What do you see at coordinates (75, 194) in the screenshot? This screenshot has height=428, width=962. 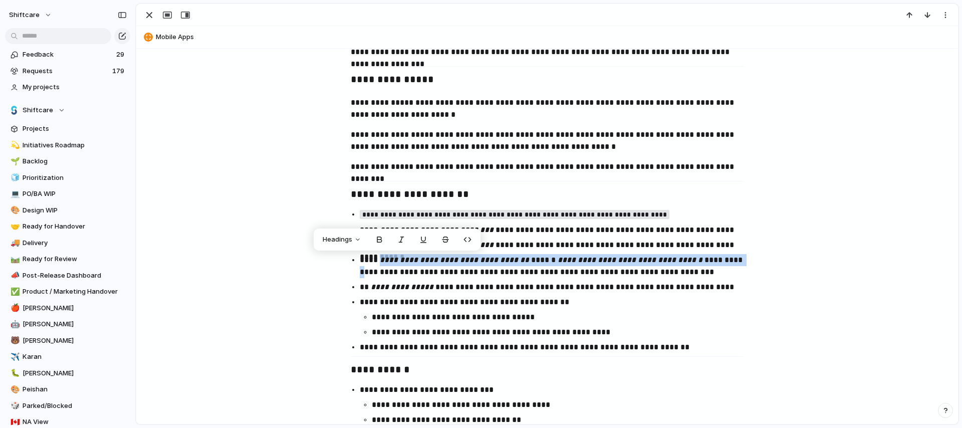 I see `span: PO/BA WIP` at bounding box center [75, 194].